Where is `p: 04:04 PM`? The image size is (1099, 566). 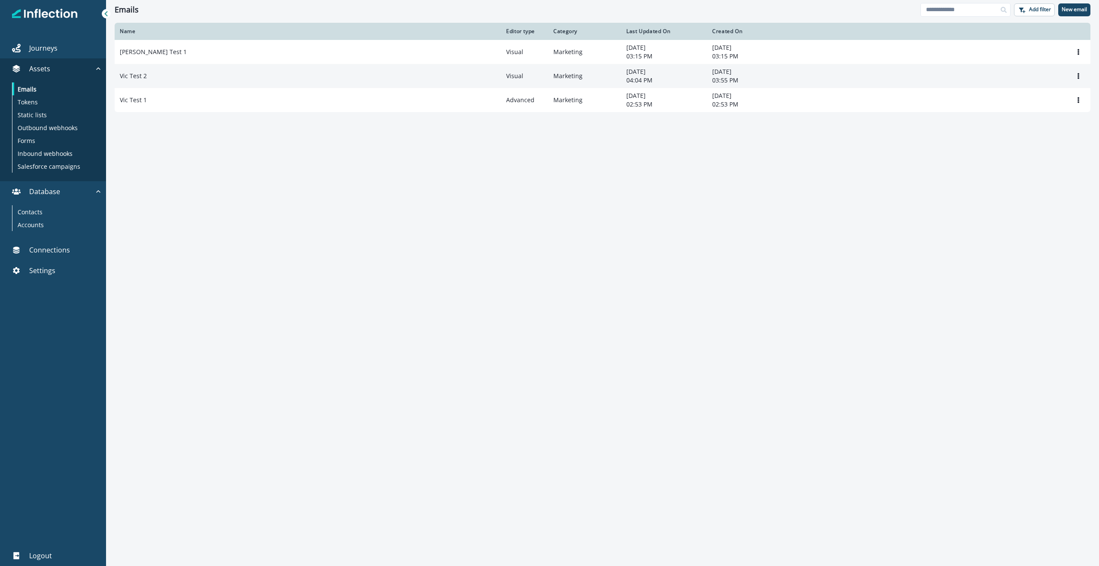 p: 04:04 PM is located at coordinates (664, 80).